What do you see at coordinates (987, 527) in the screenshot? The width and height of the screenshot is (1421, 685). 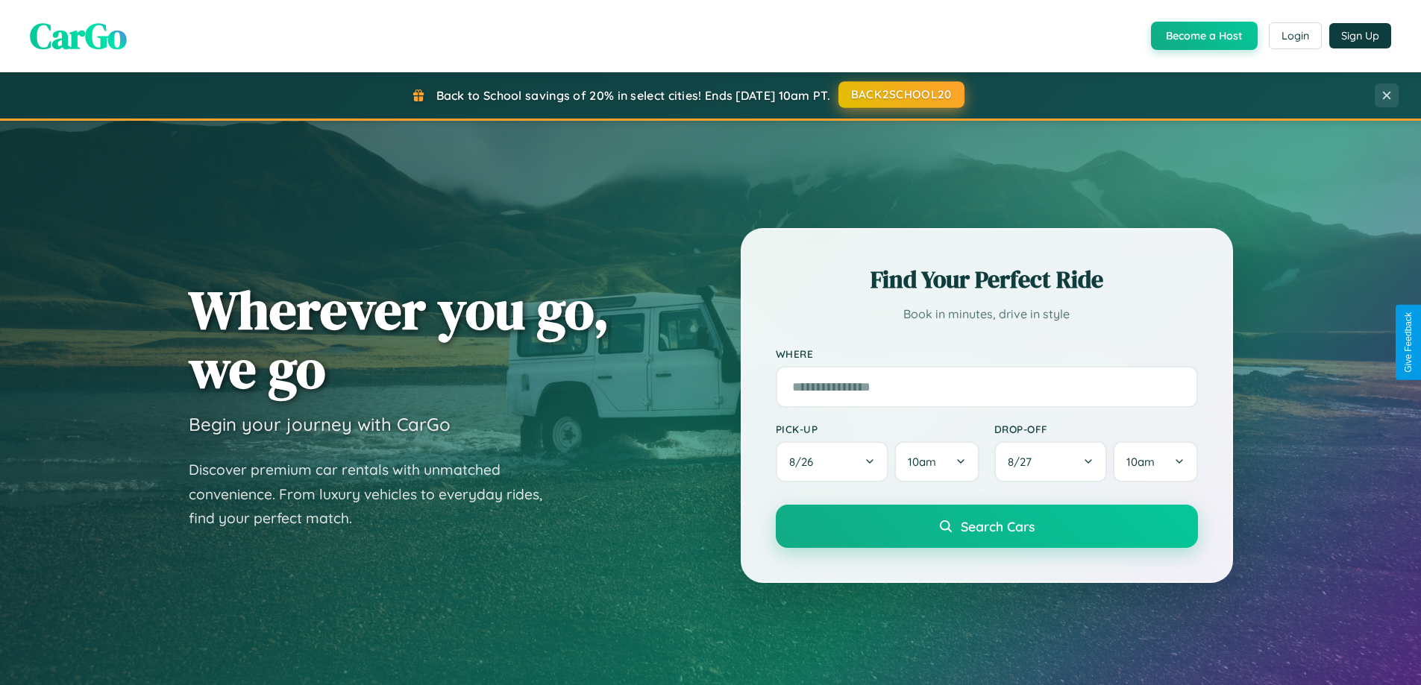 I see `button: Search Cars` at bounding box center [987, 527].